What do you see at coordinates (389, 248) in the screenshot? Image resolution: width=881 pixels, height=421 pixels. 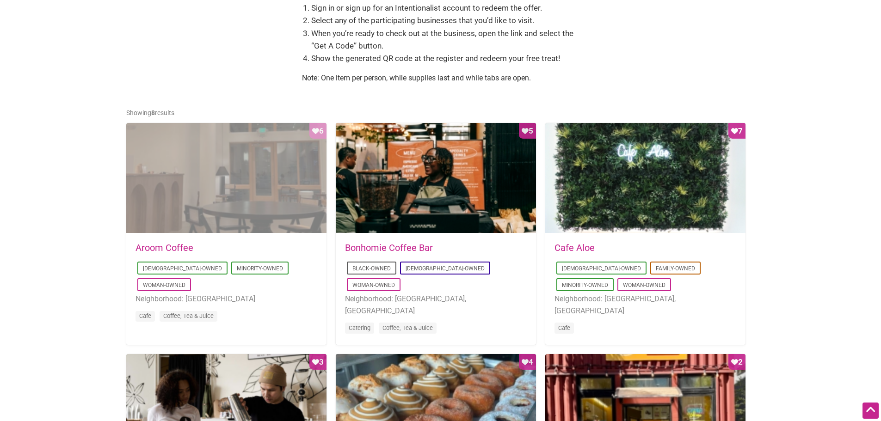 I see `a: Bonhomie Coffee Bar` at bounding box center [389, 248].